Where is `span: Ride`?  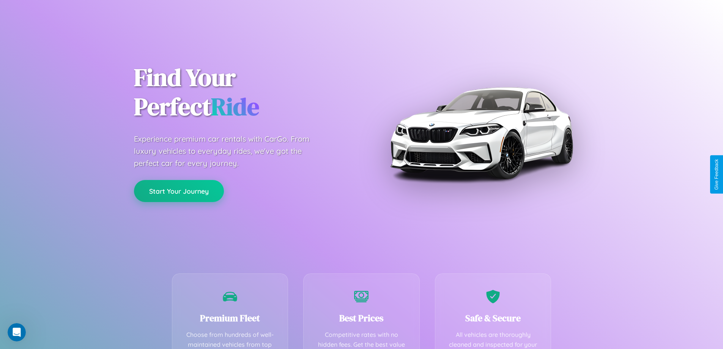
span: Ride is located at coordinates (235, 106).